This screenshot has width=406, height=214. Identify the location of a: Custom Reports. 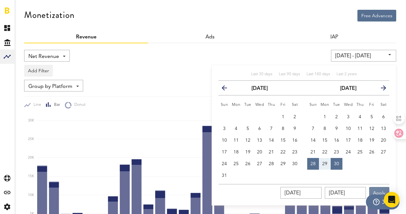
(19, 85).